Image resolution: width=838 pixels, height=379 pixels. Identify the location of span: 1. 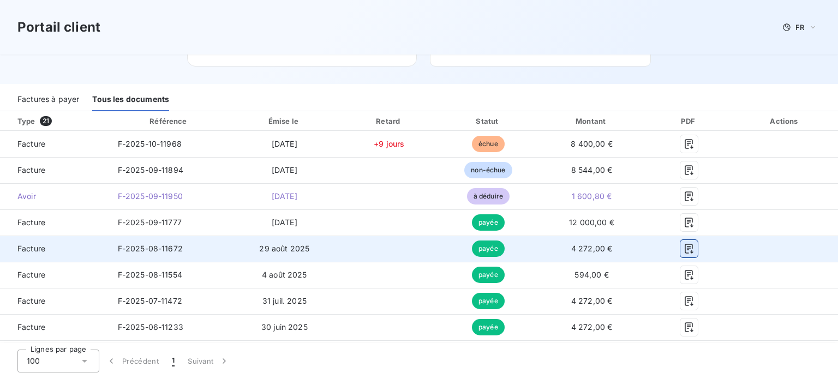
(173, 361).